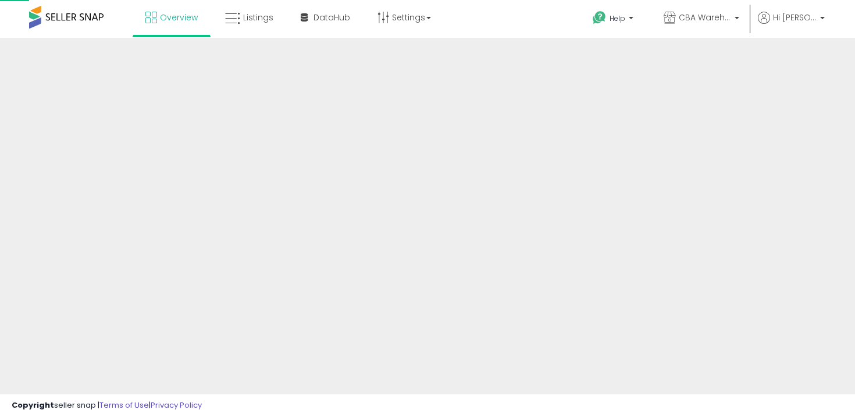 Image resolution: width=855 pixels, height=417 pixels. I want to click on span: Listings, so click(258, 17).